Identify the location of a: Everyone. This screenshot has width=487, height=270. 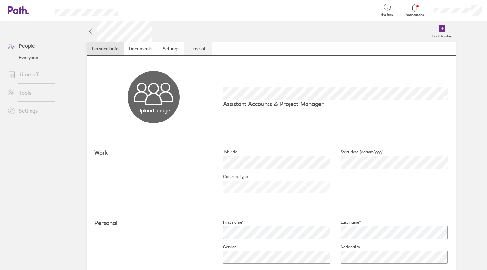
(29, 58).